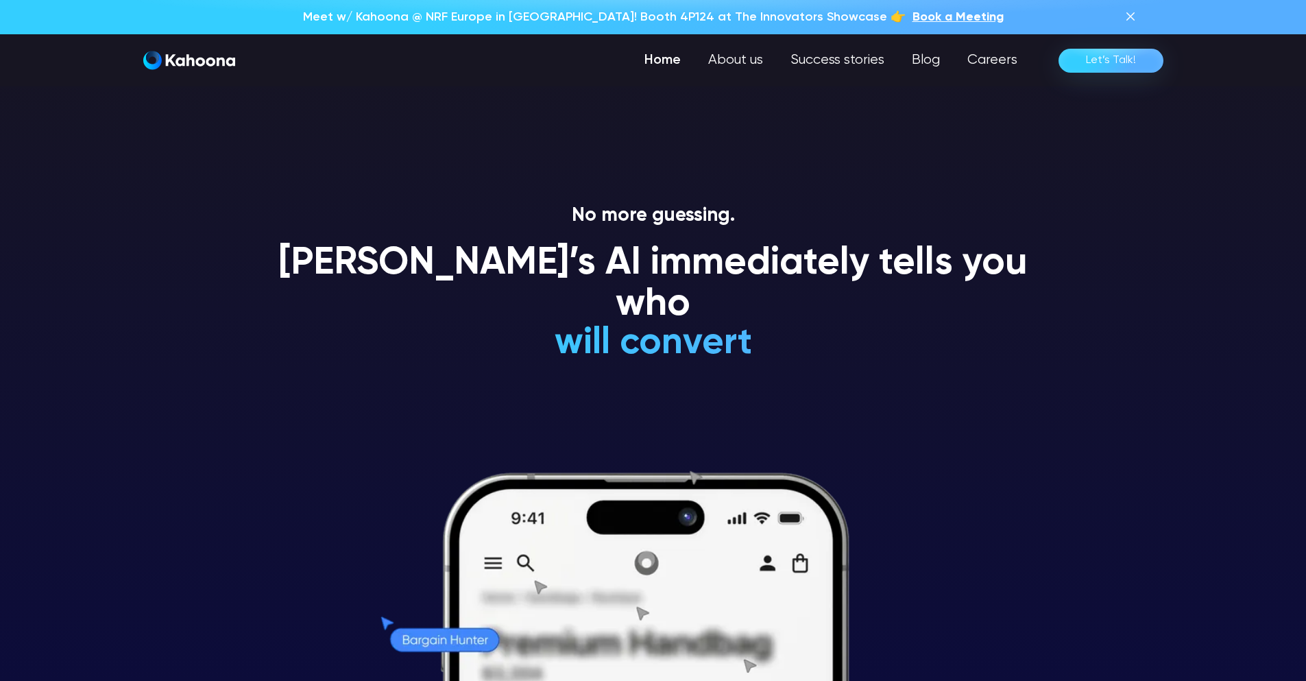 The width and height of the screenshot is (1306, 681). I want to click on div: Let’s Talk!, so click(1111, 60).